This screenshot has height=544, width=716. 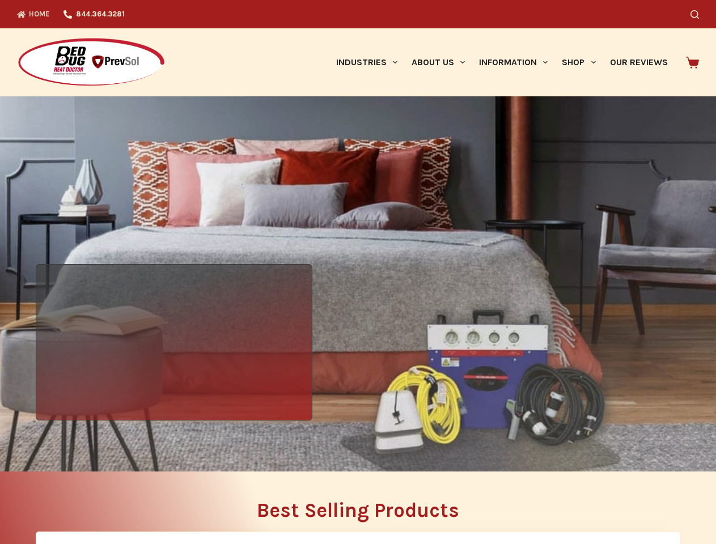 What do you see at coordinates (579, 62) in the screenshot?
I see `a: Shop` at bounding box center [579, 62].